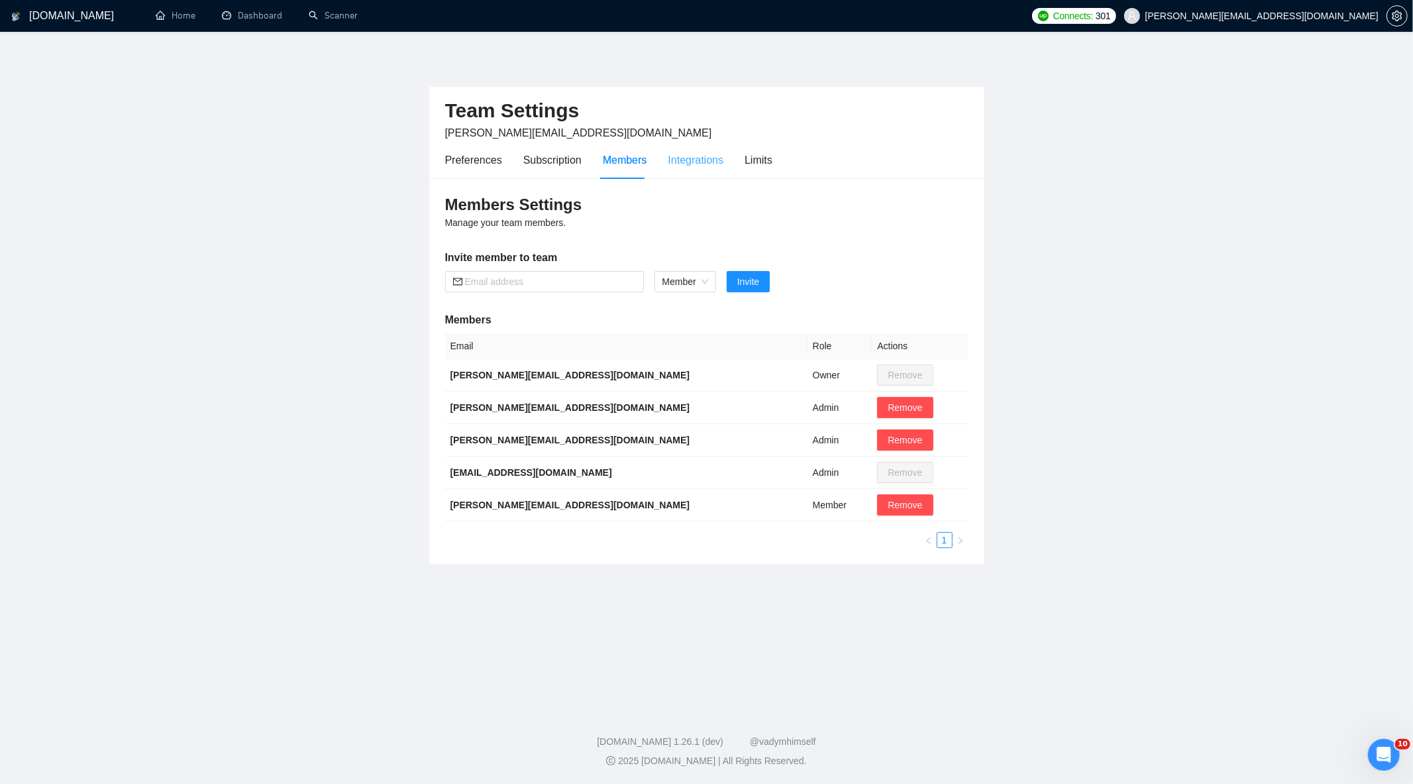  I want to click on div: Members, so click(625, 160).